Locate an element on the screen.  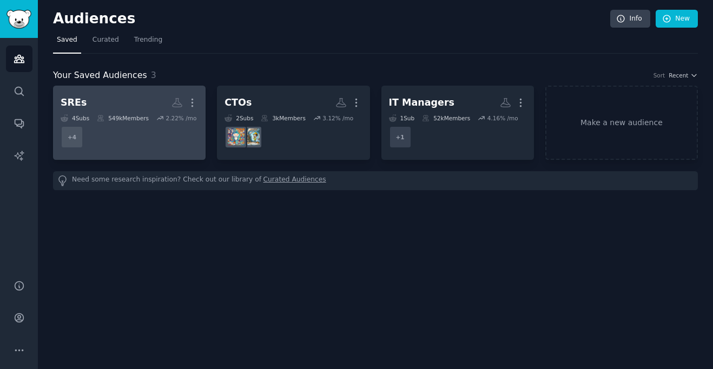
a: IT Managers1Sub52kMembers4.16% /mo+1 is located at coordinates (458, 122).